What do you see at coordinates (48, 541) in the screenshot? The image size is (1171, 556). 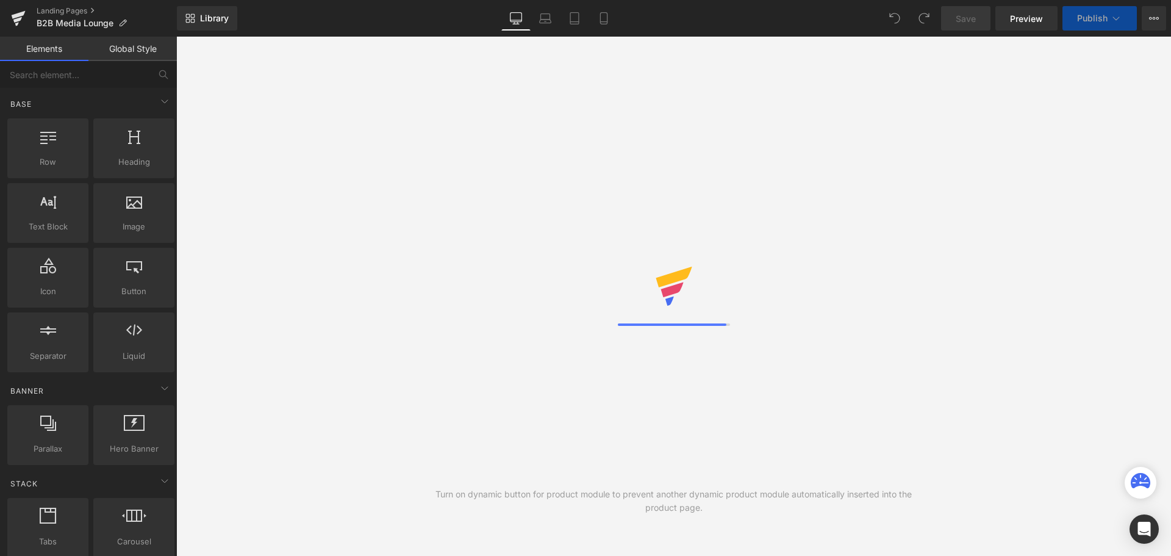 I see `span: Tabs` at bounding box center [48, 541].